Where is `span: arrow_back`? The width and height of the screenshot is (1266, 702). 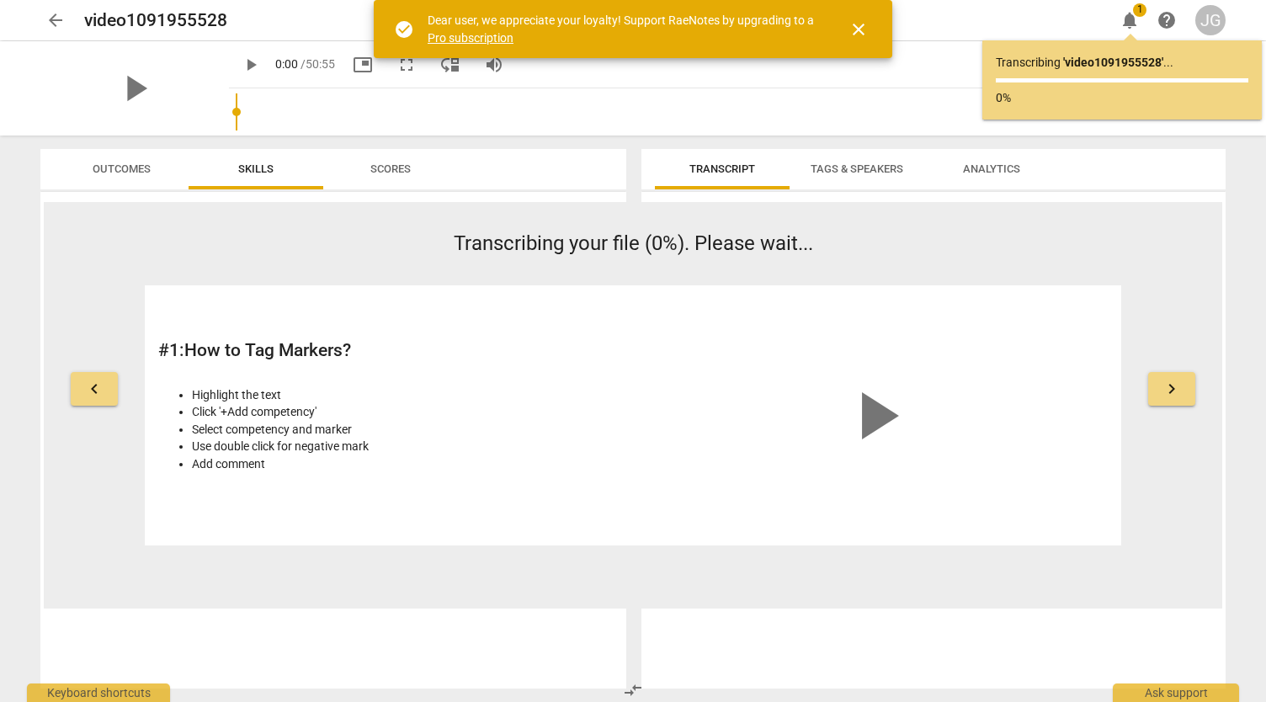 span: arrow_back is located at coordinates (56, 20).